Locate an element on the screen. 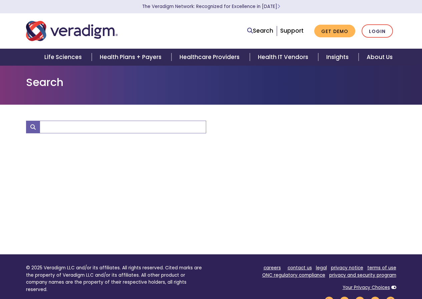 The height and width of the screenshot is (299, 422). a: Login is located at coordinates (377, 31).